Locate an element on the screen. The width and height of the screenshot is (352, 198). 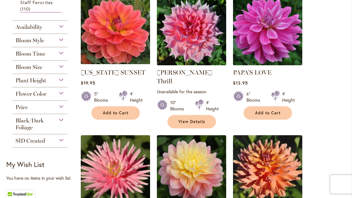
p: Unavailable for the season is located at coordinates (191, 91).